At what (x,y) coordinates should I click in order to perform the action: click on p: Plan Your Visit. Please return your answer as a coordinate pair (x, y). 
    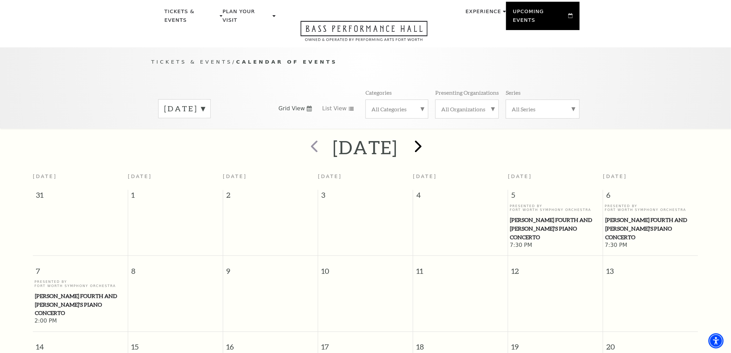
    Looking at the image, I should click on (247, 18).